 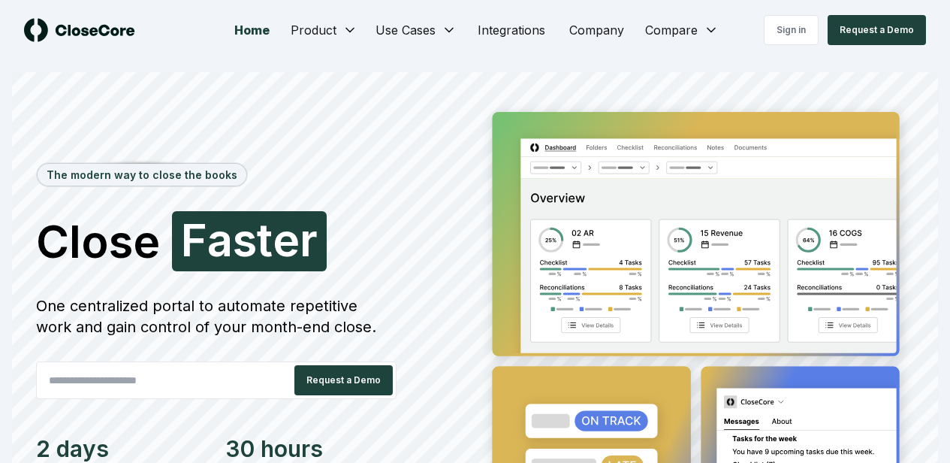 I want to click on span: Close, so click(x=98, y=241).